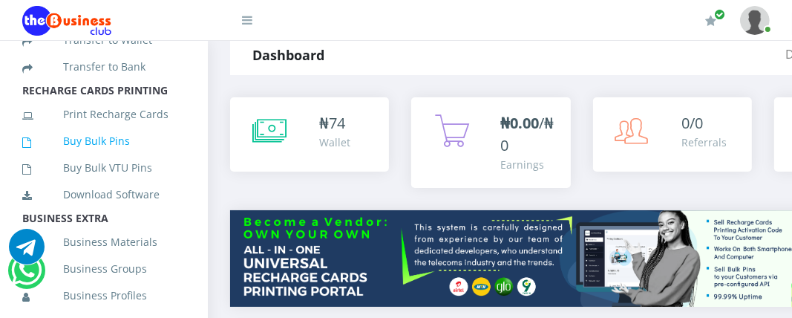  I want to click on a: Business Profiles, so click(104, 296).